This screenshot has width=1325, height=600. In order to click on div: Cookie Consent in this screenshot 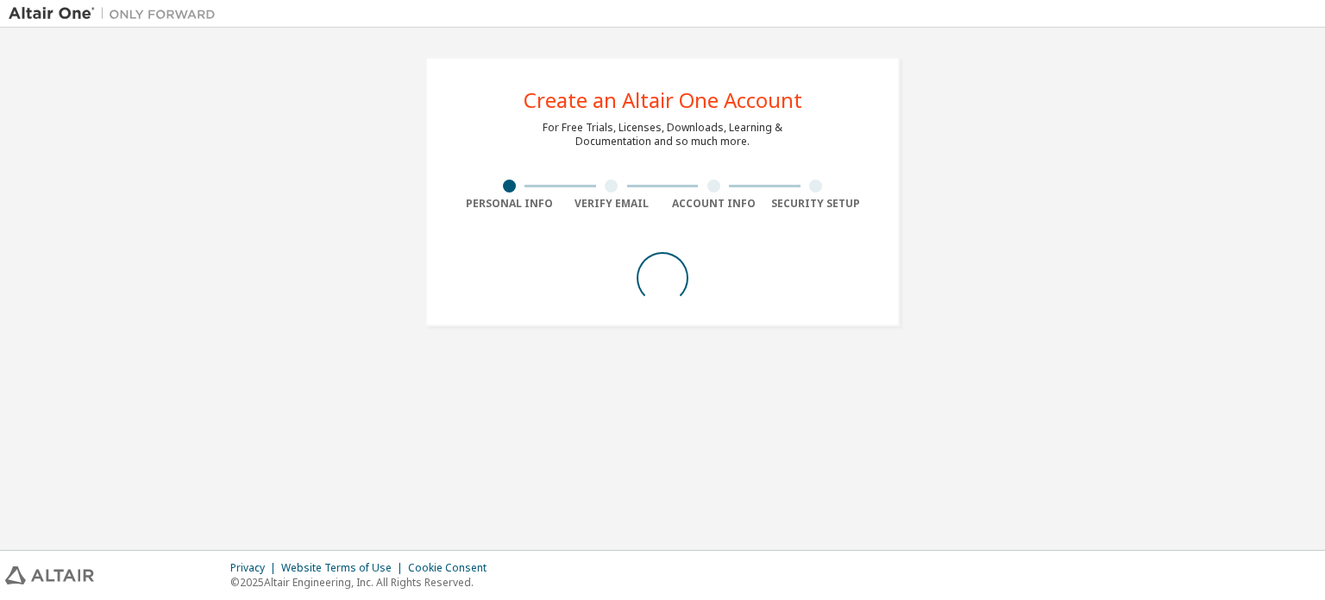, I will do `click(452, 568)`.